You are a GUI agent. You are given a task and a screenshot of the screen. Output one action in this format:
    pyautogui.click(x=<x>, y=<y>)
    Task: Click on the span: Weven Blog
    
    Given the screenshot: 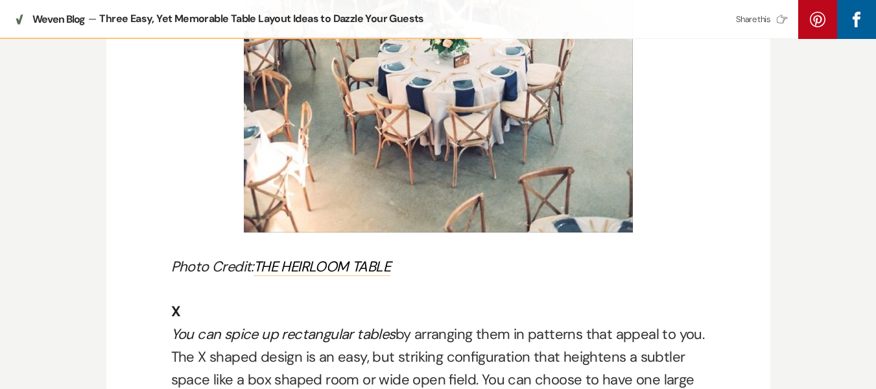 What is the action you would take?
    pyautogui.click(x=58, y=19)
    